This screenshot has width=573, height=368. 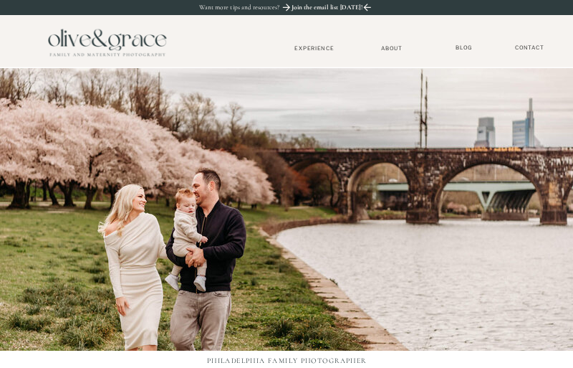 What do you see at coordinates (315, 47) in the screenshot?
I see `a: Experience` at bounding box center [315, 47].